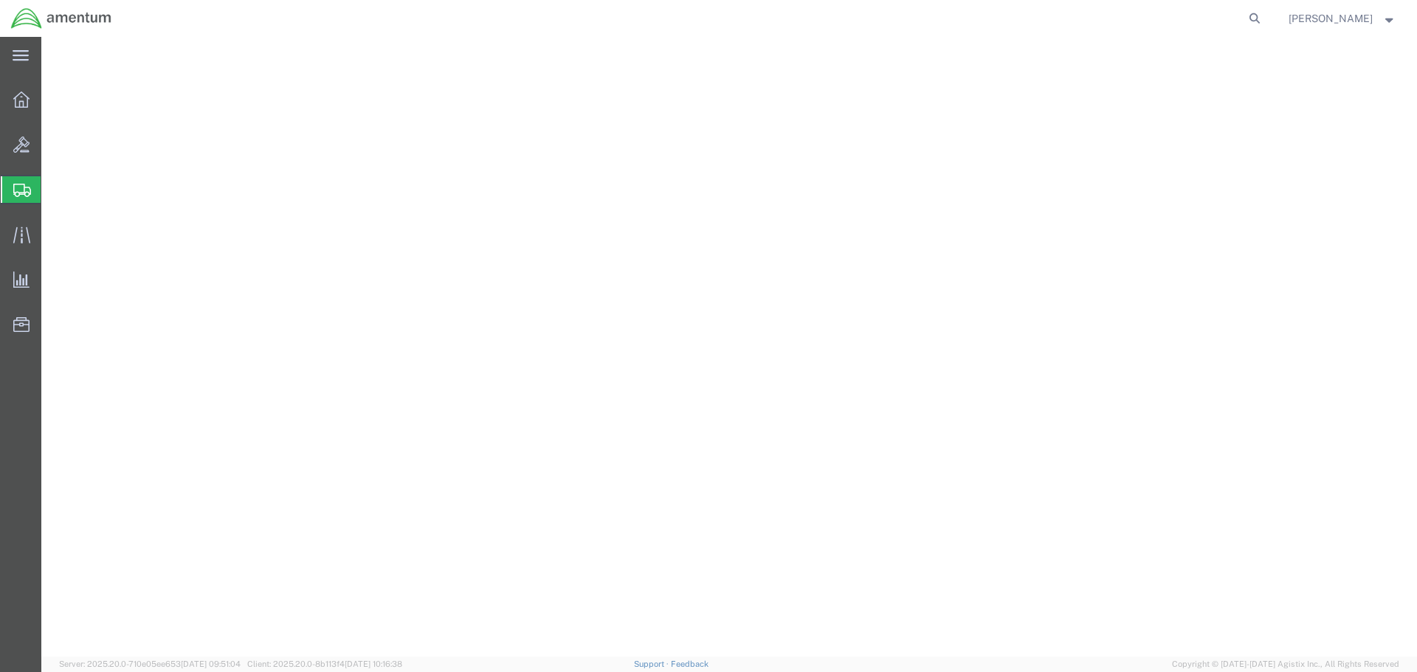 Image resolution: width=1417 pixels, height=672 pixels. Describe the element at coordinates (689, 664) in the screenshot. I see `a: Feedback` at that location.